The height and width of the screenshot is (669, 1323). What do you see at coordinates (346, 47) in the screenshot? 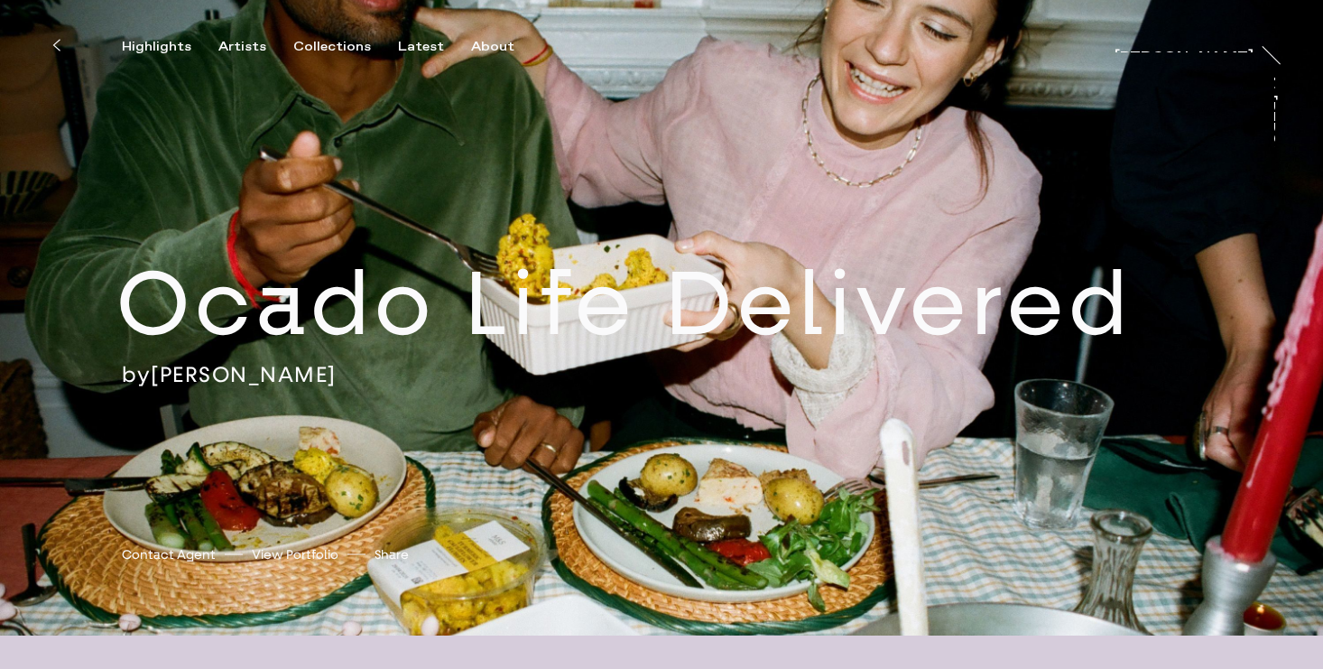
I see `button: Collections` at bounding box center [346, 47].